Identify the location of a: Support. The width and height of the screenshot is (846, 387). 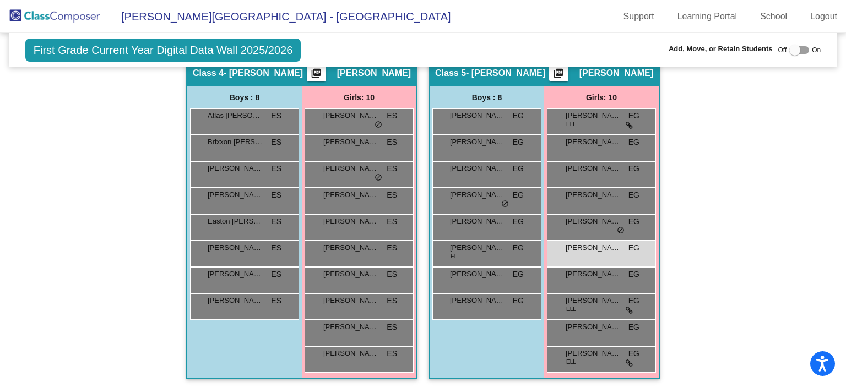
(639, 17).